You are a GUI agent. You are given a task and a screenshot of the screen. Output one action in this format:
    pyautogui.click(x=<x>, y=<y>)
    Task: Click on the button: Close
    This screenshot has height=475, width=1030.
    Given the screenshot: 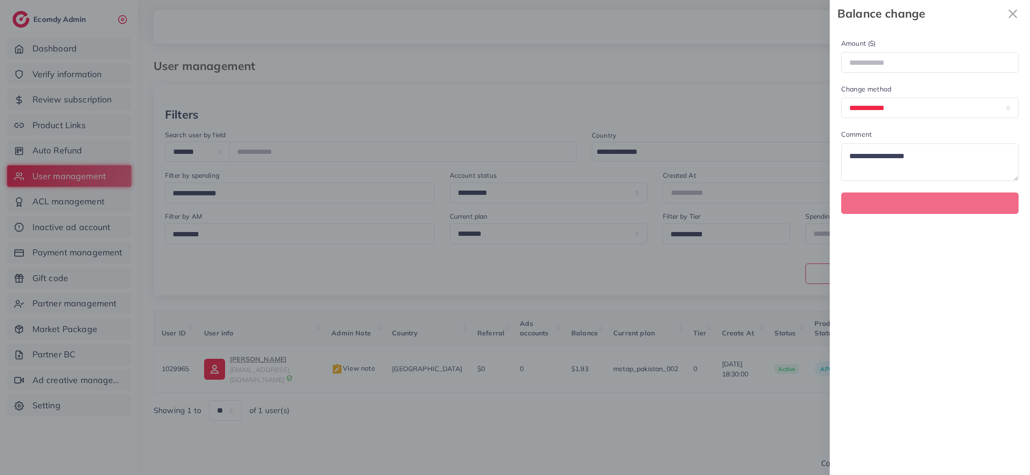 What is the action you would take?
    pyautogui.click(x=1013, y=13)
    